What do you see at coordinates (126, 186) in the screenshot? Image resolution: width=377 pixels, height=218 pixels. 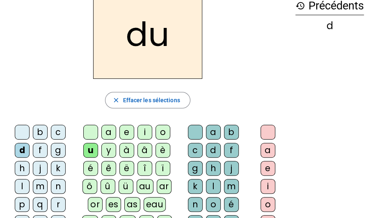 I see `div: ü` at bounding box center [126, 186].